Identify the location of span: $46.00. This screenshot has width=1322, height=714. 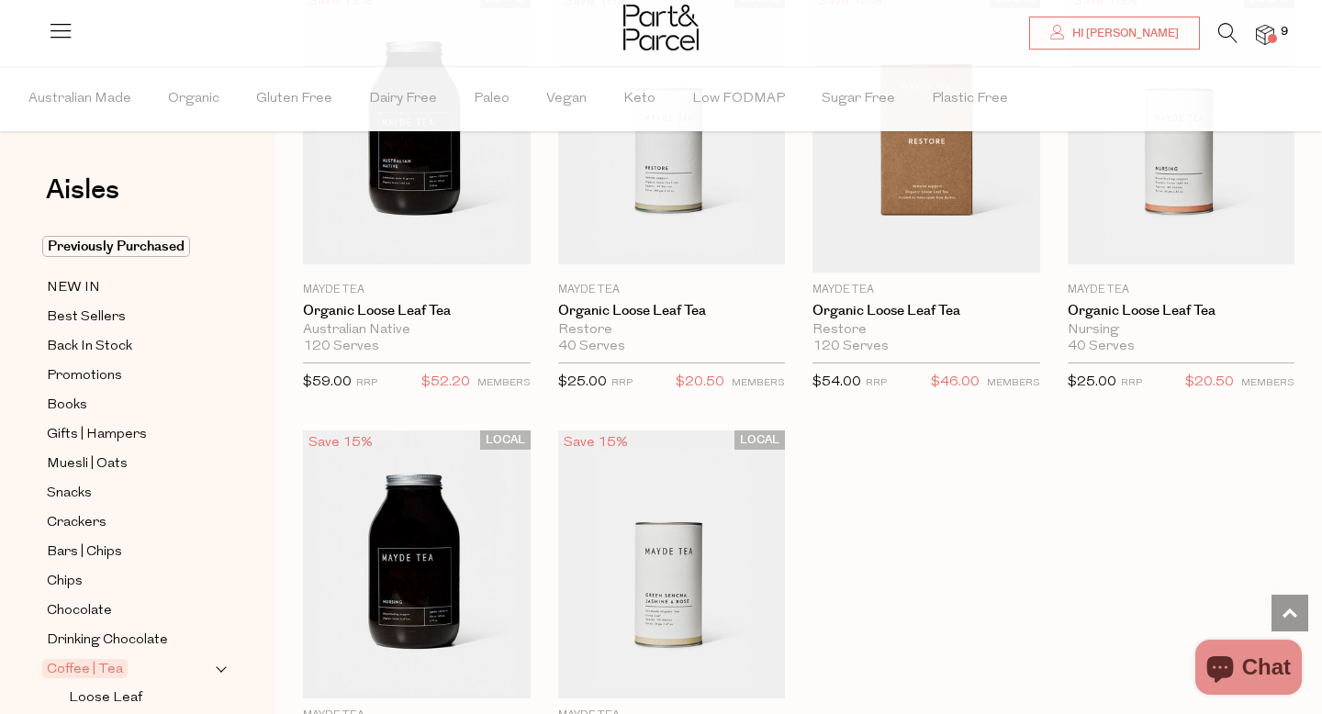
(955, 383).